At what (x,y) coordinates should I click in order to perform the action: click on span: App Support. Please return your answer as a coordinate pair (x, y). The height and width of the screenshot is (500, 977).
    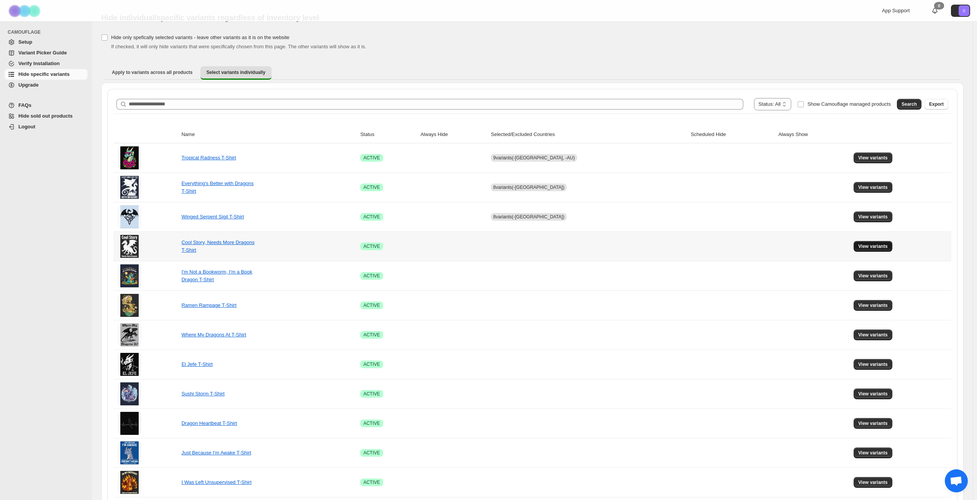
    Looking at the image, I should click on (896, 10).